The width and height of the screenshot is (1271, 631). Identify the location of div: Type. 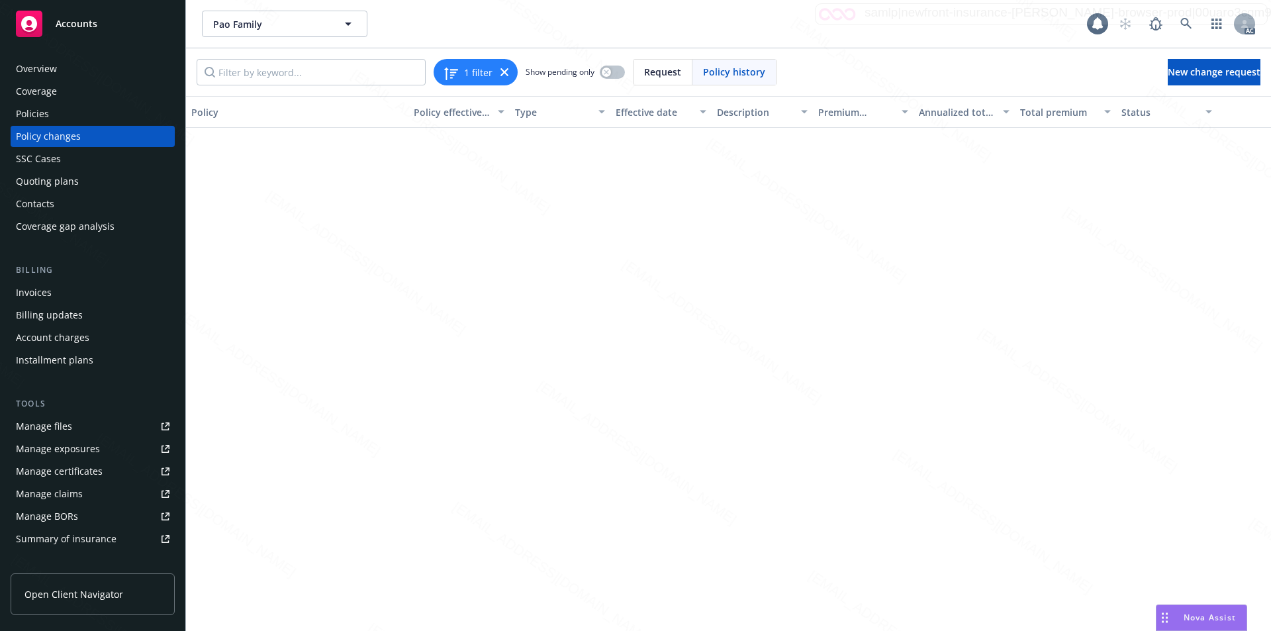
(553, 112).